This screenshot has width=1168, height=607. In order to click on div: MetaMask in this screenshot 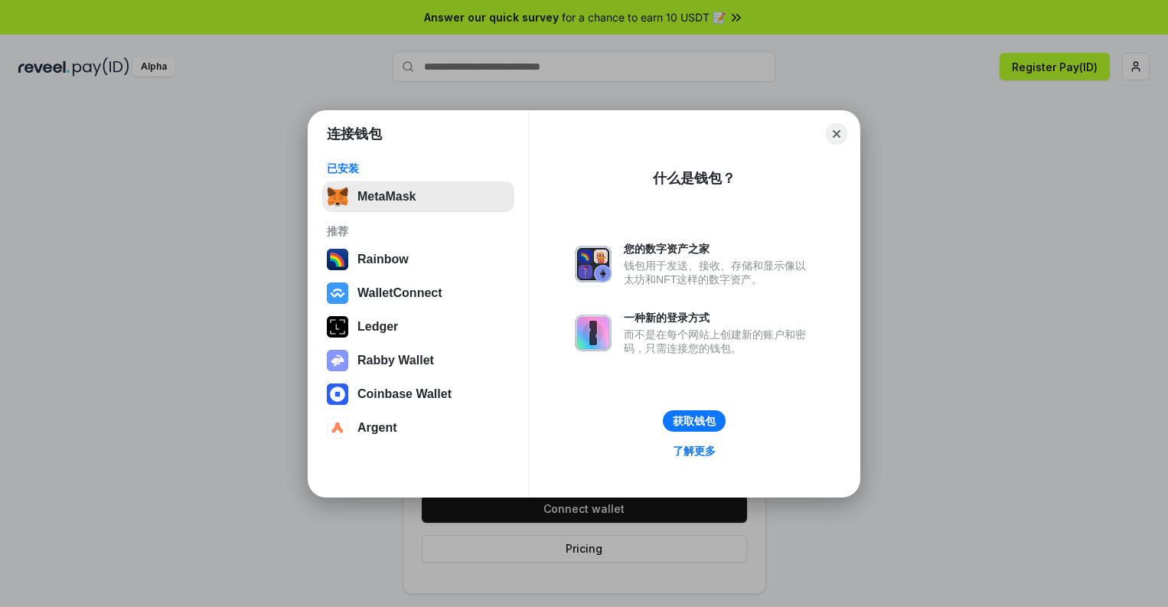, I will do `click(386, 197)`.